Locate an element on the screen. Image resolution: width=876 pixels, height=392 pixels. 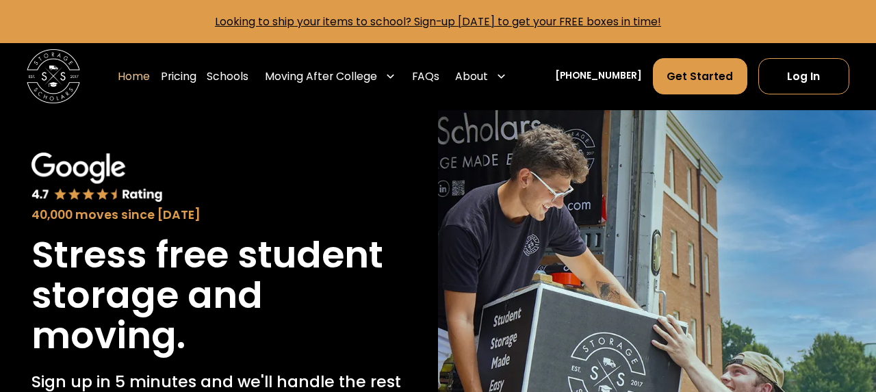
a: Schools is located at coordinates (227, 76).